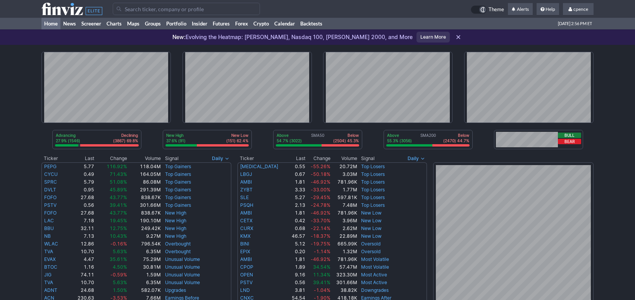  I want to click on td: 597.81K, so click(344, 198).